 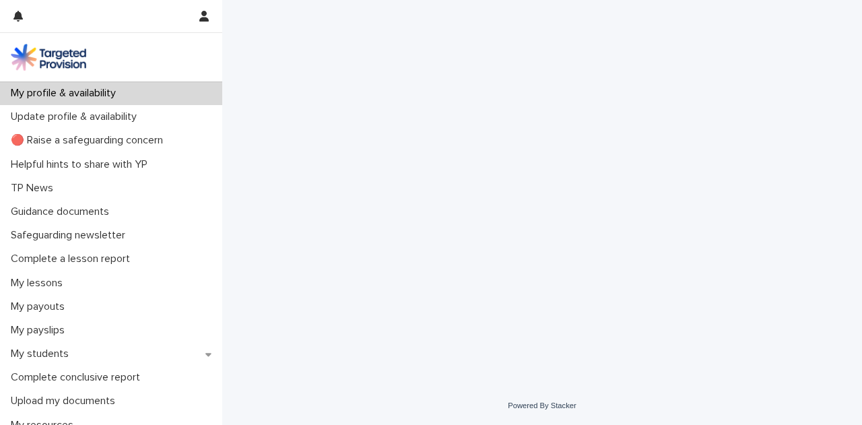 I want to click on p: Safeguarding newsletter, so click(x=71, y=235).